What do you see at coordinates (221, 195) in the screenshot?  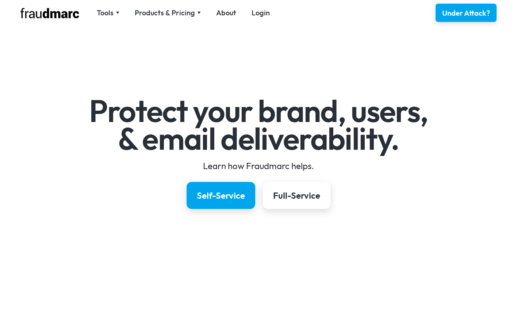 I see `div: Self-Service` at bounding box center [221, 195].